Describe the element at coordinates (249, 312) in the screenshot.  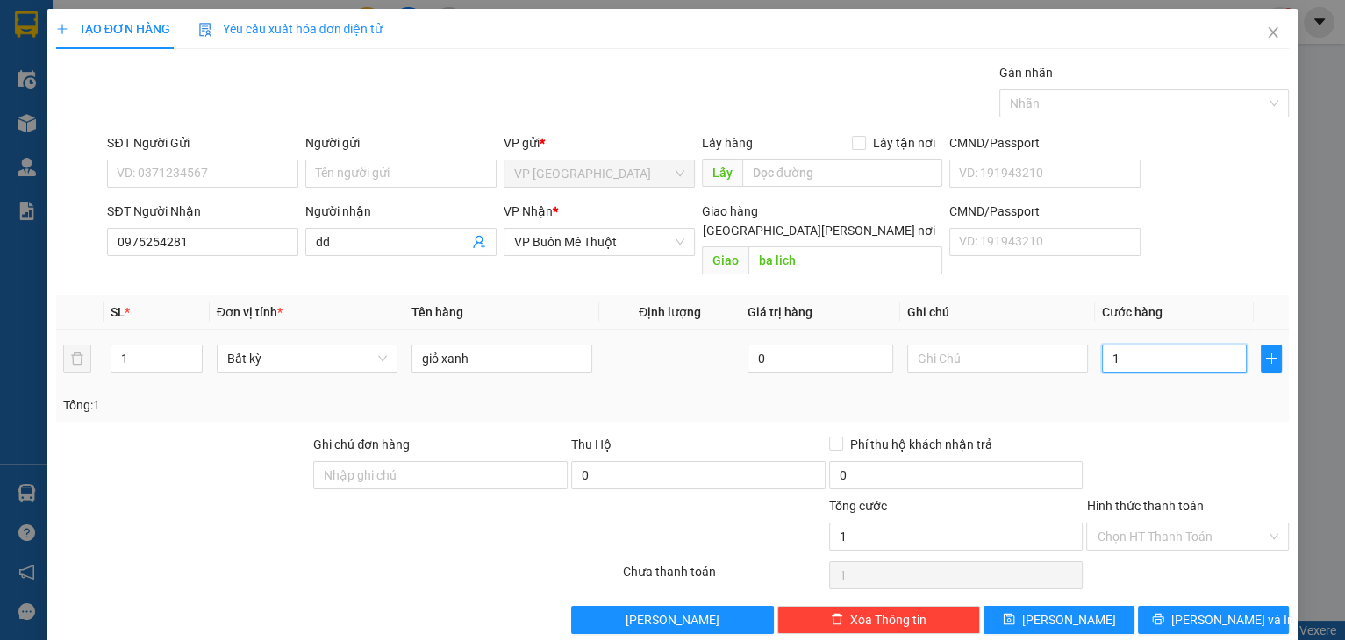
I see `span: Đơn vị tính` at that location.